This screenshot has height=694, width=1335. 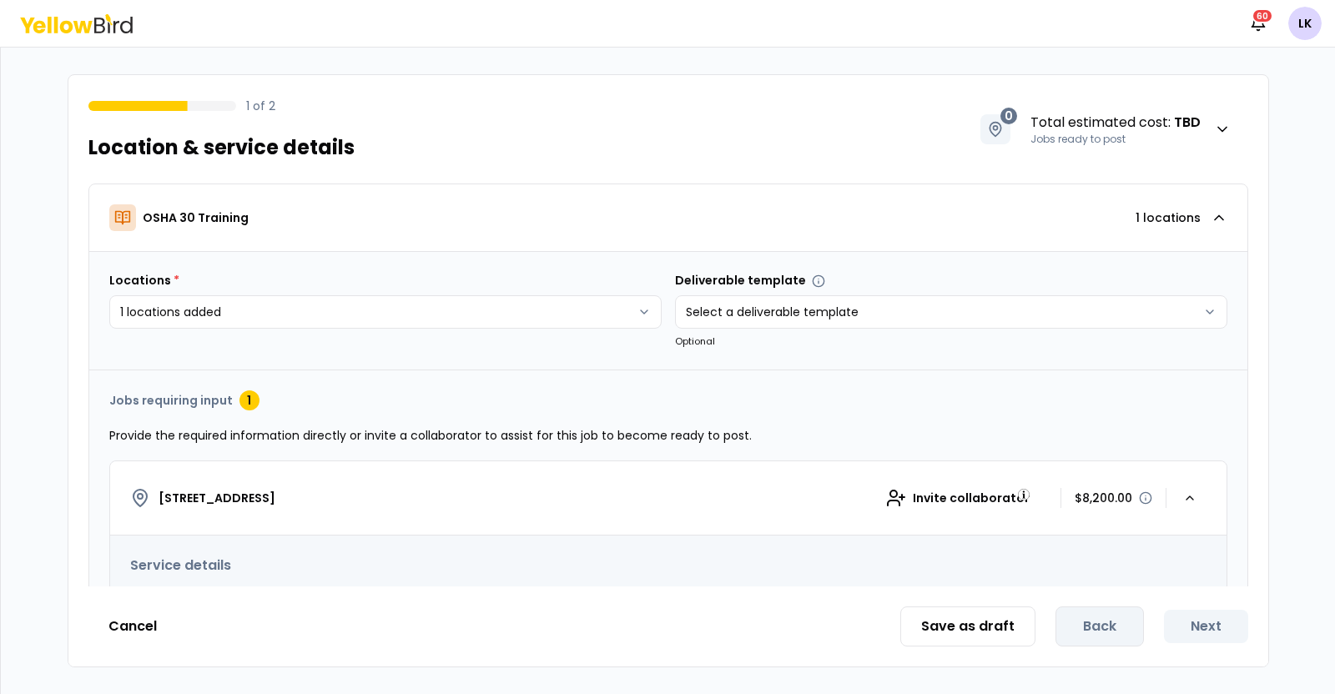 I want to click on button: 60, so click(x=1258, y=23).